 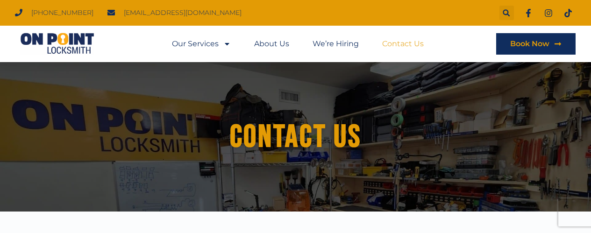 What do you see at coordinates (296, 137) in the screenshot?
I see `h1: Contact us` at bounding box center [296, 137].